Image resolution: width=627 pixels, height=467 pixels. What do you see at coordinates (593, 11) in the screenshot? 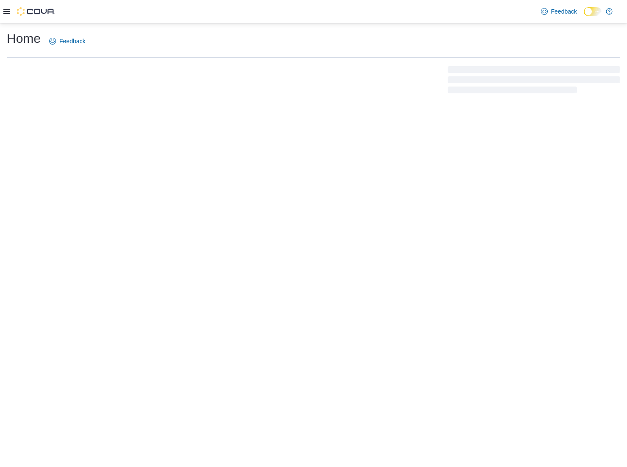
I see `input: Dark Mode` at bounding box center [593, 11].